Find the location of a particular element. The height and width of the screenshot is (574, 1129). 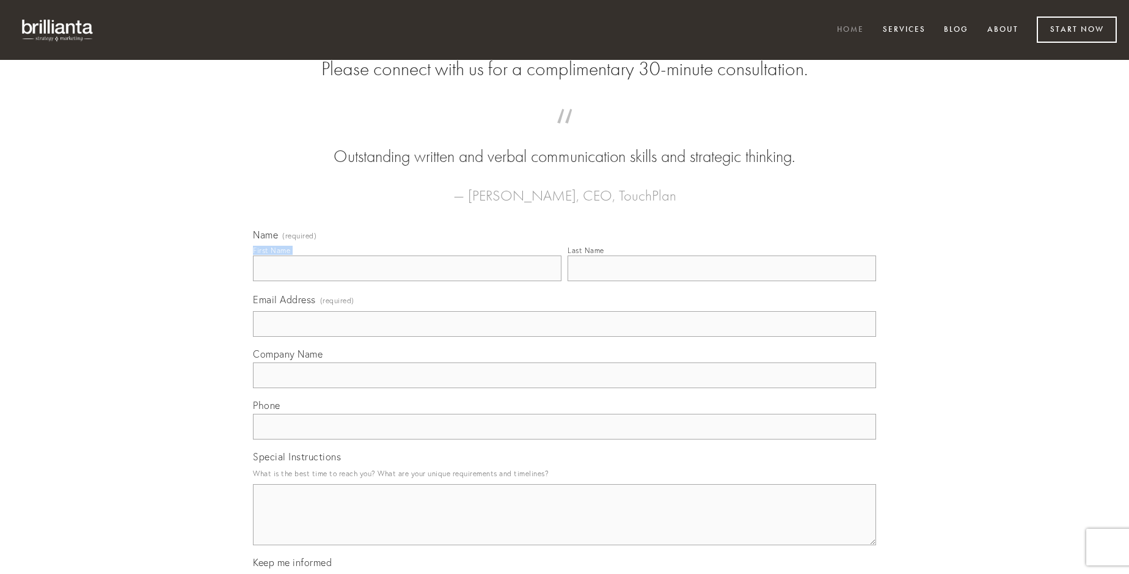

a: Home is located at coordinates (850, 30).